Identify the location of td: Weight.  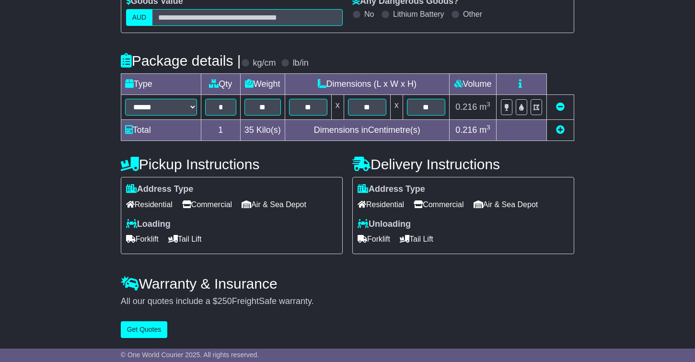
(262, 84).